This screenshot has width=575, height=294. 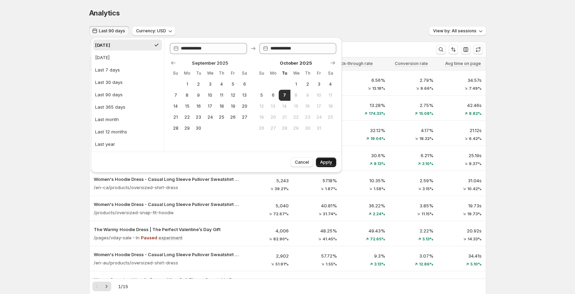 I want to click on p: 48.25%, so click(x=317, y=231).